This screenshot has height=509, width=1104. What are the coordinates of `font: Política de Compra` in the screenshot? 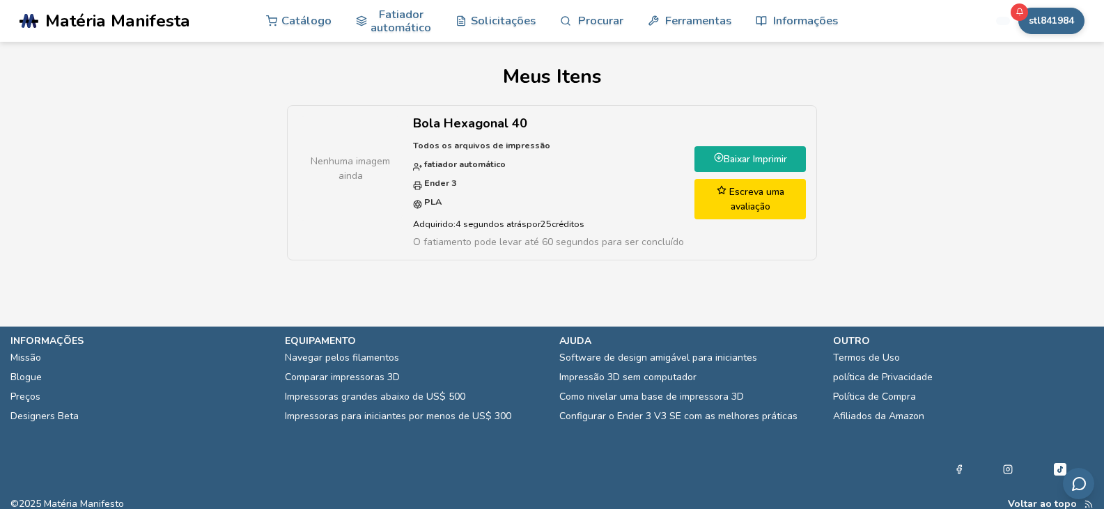 It's located at (874, 396).